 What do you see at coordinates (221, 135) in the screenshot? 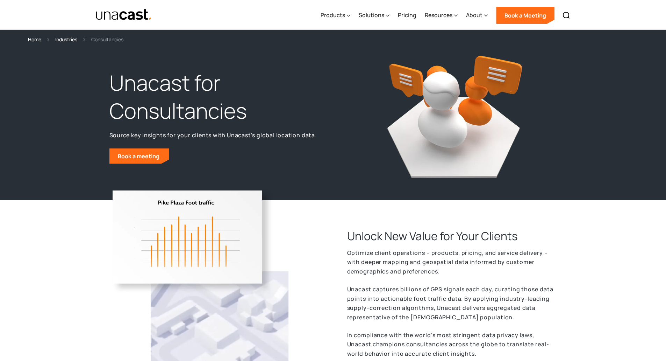
I see `p: Source key insights for your clients with Unacast's global location data` at bounding box center [221, 135].